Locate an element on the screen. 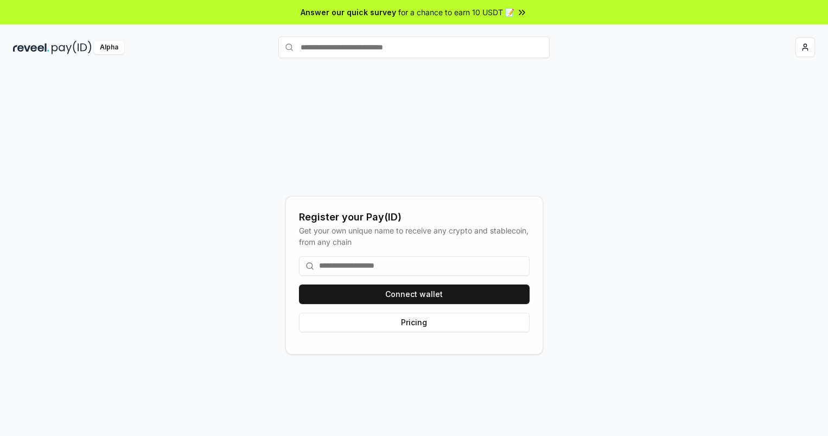 The width and height of the screenshot is (828, 436). span: for a chance to earn 10 USDT 📝 is located at coordinates (456, 12).